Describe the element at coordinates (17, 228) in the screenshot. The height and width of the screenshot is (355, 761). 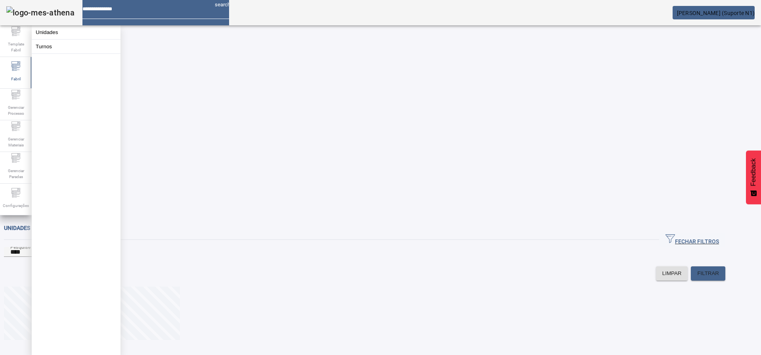
I see `span: Unidades` at that location.